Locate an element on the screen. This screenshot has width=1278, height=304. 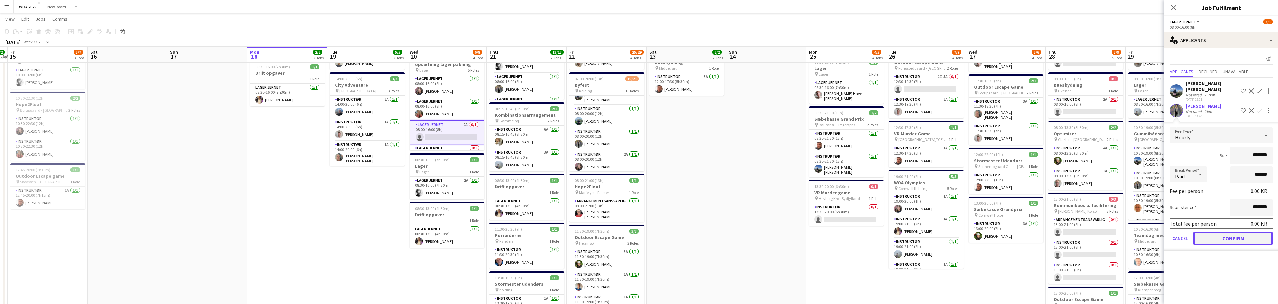
app-job-card: 08:30-21:30 (13h)2/2Sæbekasse Grand Prix Bautahøj - Jægerspris2 RolesInstruktør1/108:30-21:30 (13... is located at coordinates (846, 142).